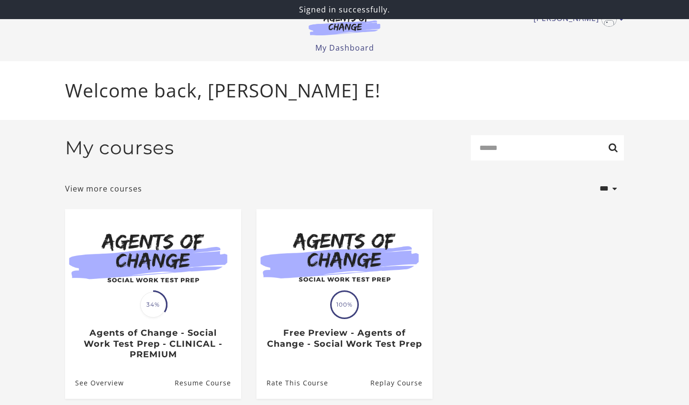  I want to click on a: Toggle menu, so click(576, 19).